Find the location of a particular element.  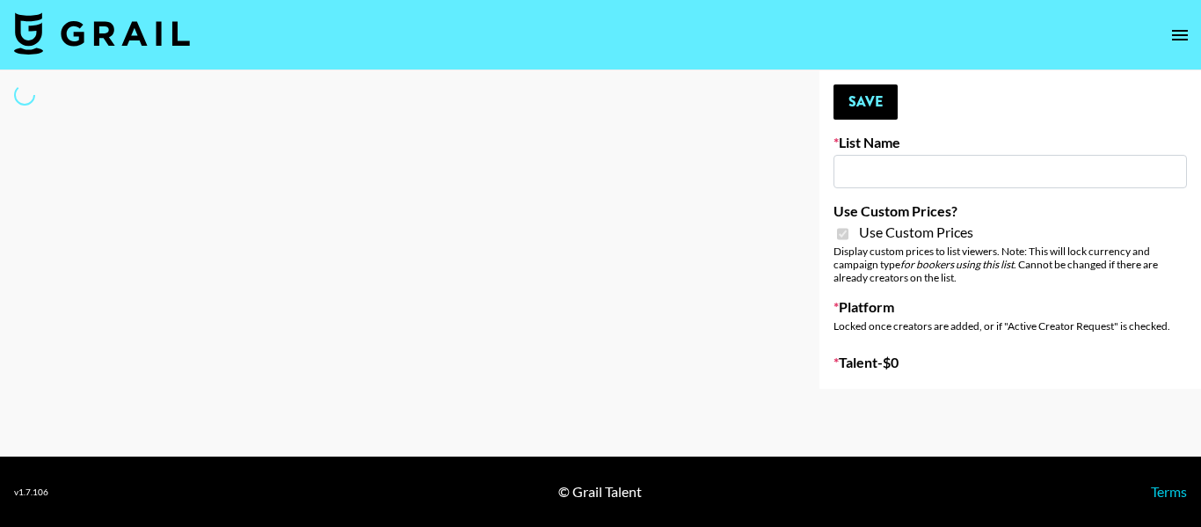

img: Grail Talent is located at coordinates (102, 33).